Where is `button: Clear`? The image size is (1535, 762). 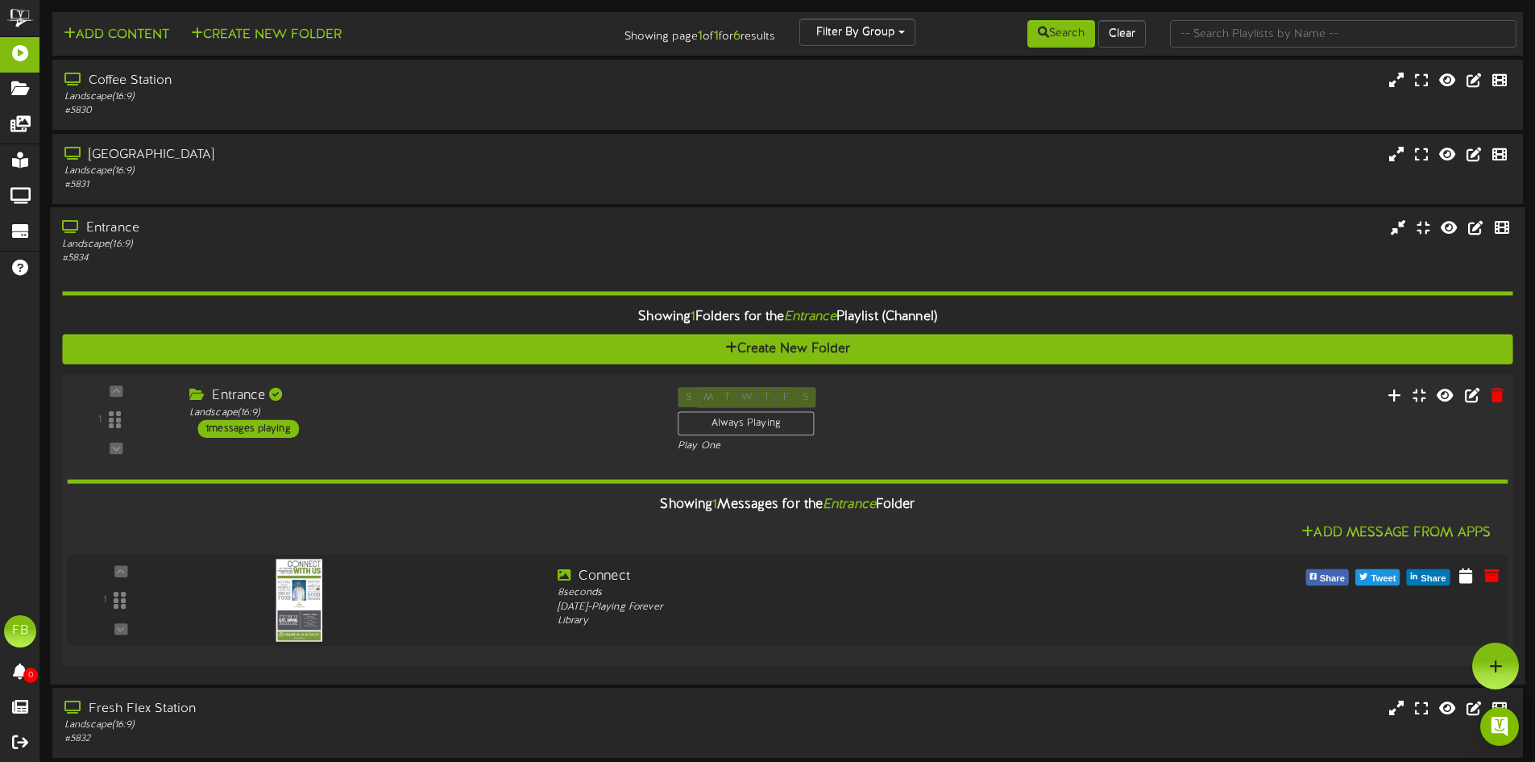 button: Clear is located at coordinates (1122, 34).